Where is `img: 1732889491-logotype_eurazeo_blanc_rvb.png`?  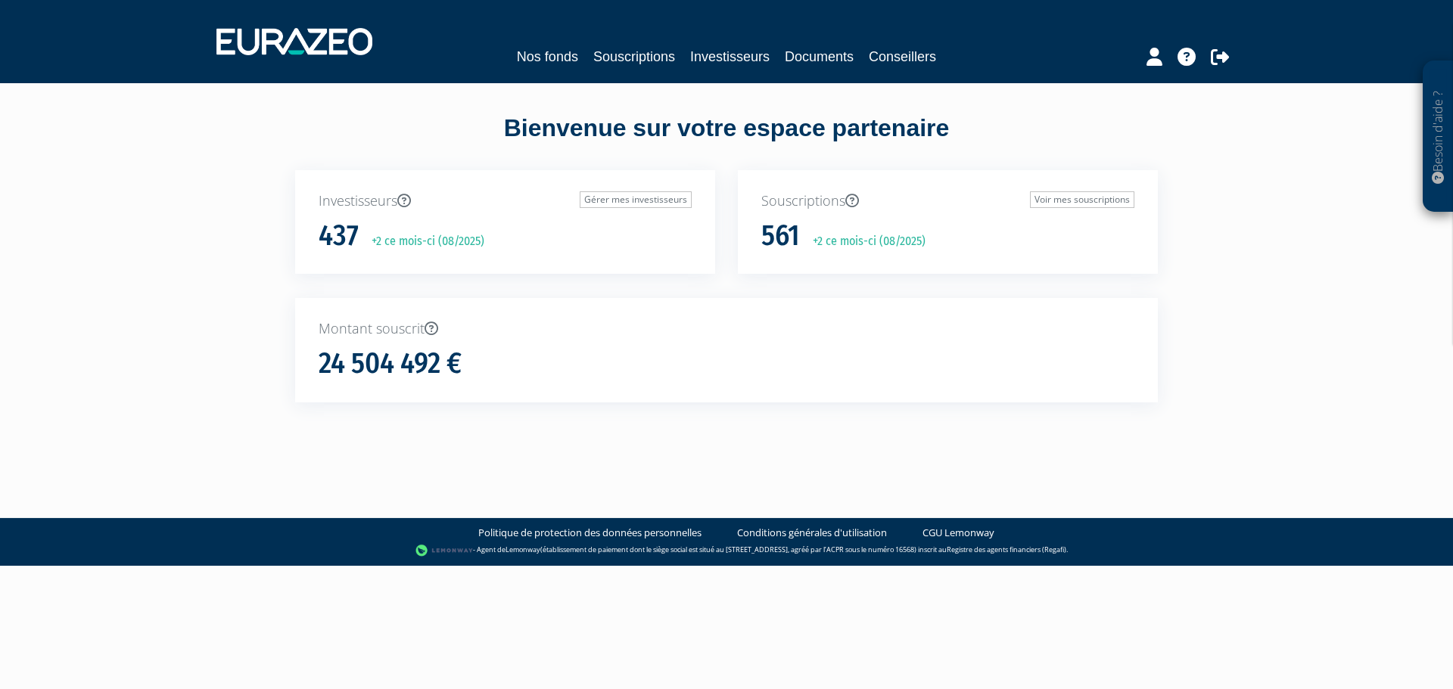 img: 1732889491-logotype_eurazeo_blanc_rvb.png is located at coordinates (294, 42).